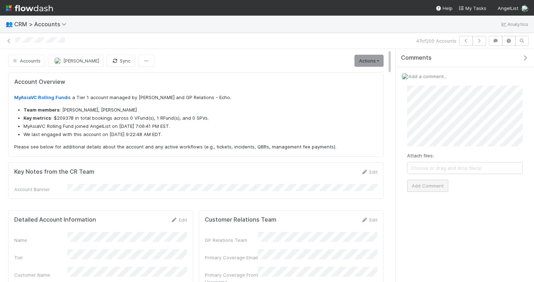  Describe the element at coordinates (428, 186) in the screenshot. I see `button: Add Comment` at that location.